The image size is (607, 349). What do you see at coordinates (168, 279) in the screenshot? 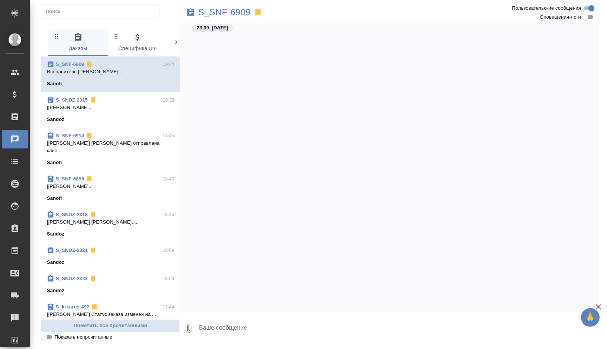
I see `p: 18:06` at bounding box center [168, 279].